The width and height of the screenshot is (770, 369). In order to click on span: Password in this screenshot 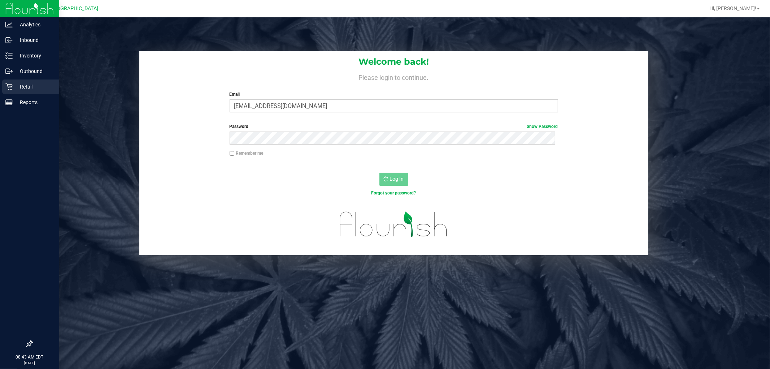, I will do `click(239, 126)`.